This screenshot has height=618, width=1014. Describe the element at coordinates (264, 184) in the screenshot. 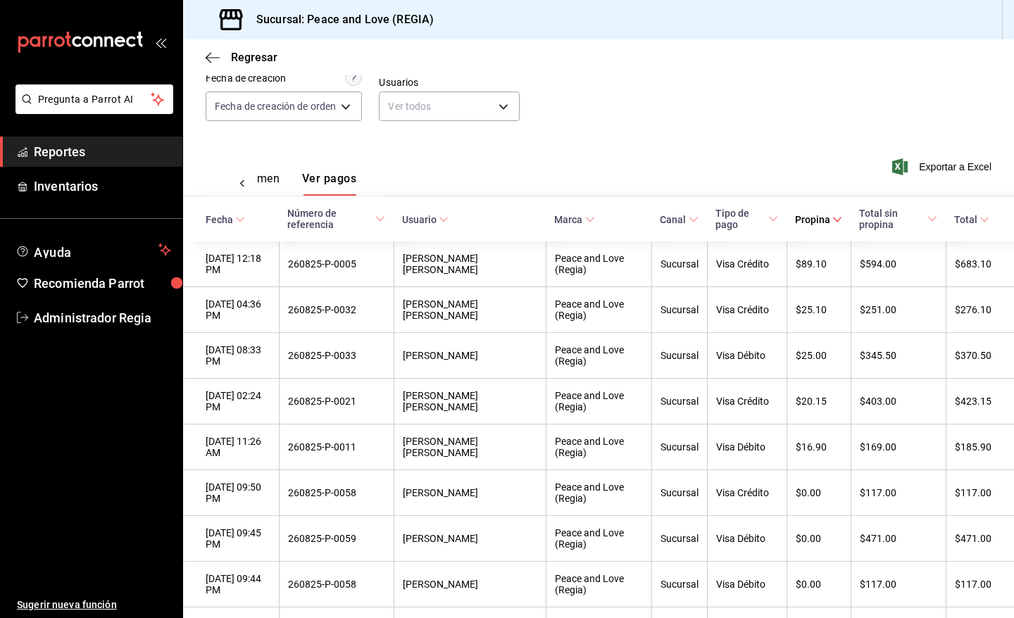

I see `div: navigation tabs` at that location.